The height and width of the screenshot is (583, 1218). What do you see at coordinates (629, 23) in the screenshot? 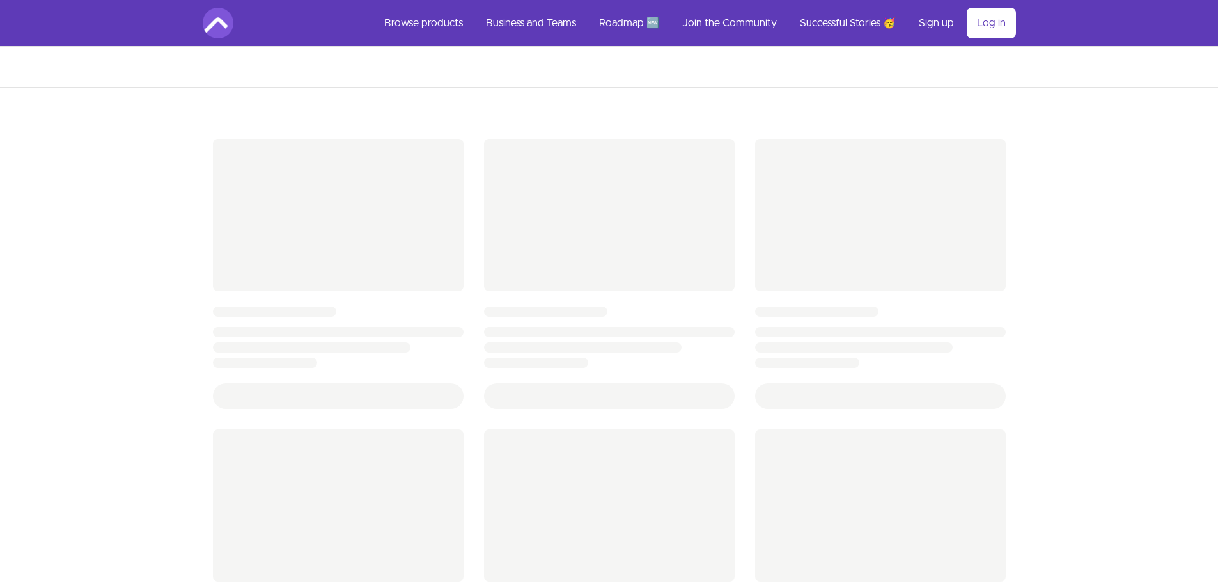
I see `a: Roadmap 🆕` at bounding box center [629, 23].